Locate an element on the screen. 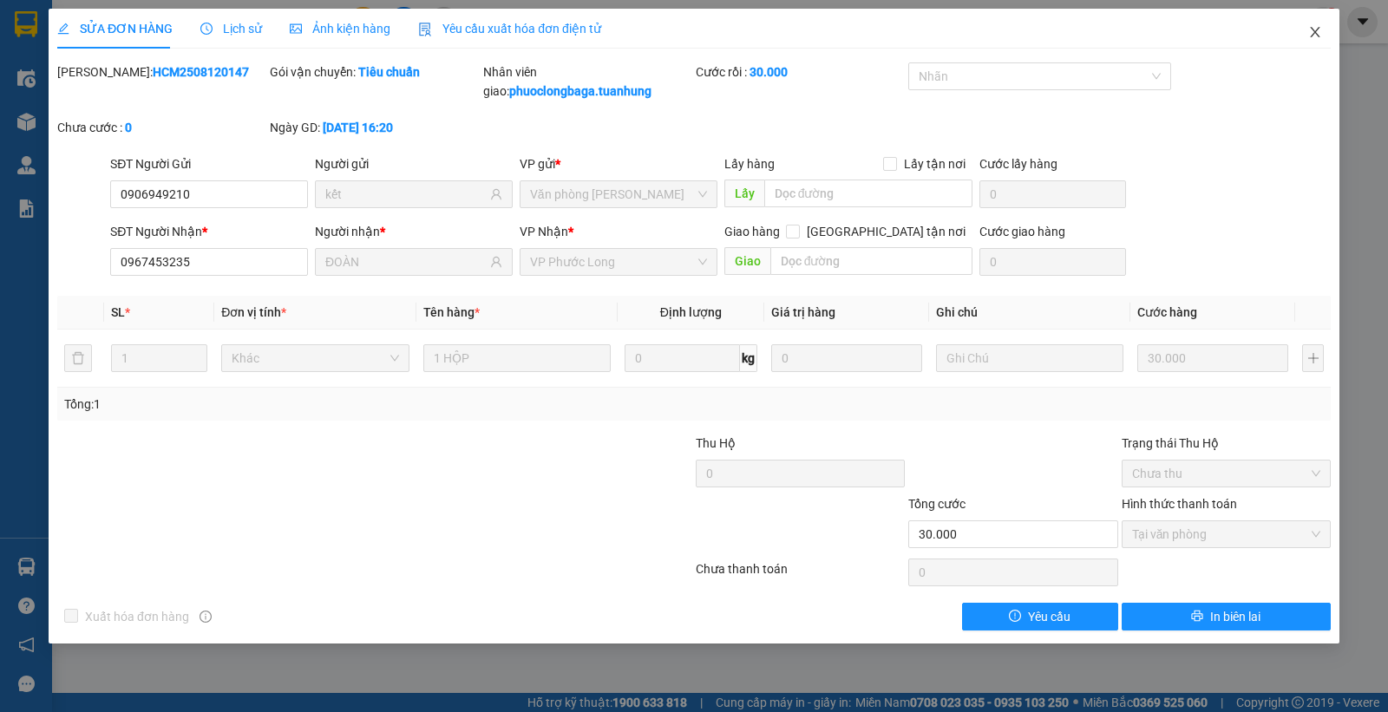 This screenshot has height=712, width=1388. span: info-circle is located at coordinates (206, 617).